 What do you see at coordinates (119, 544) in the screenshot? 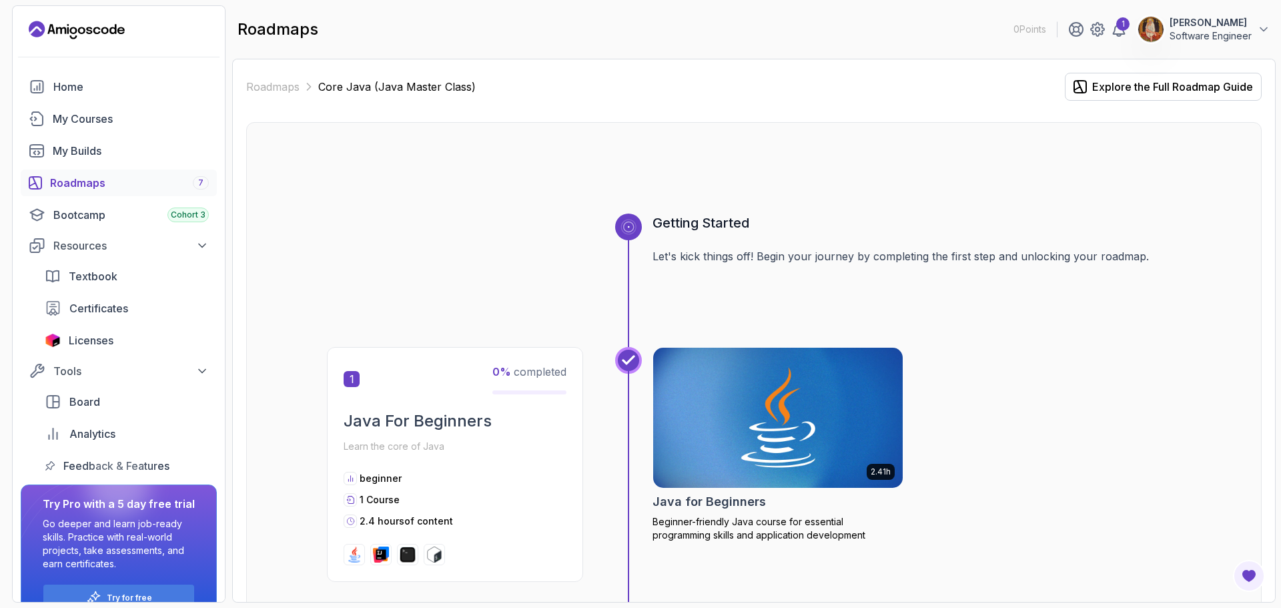
I see `p: Go deeper and learn job-ready skills. Practice with real-world projects, take assessments, and ea...` at bounding box center [119, 544].